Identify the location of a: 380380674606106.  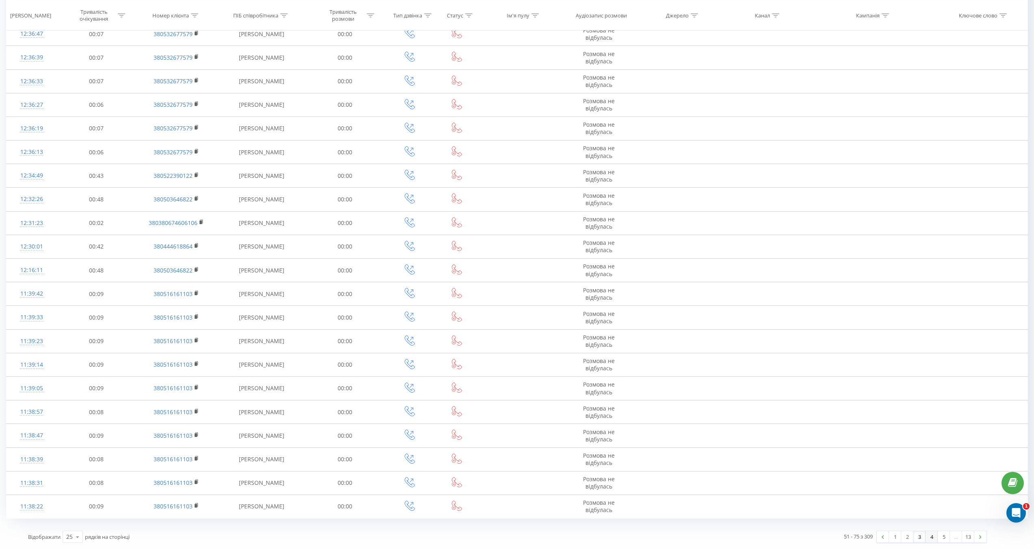
(173, 223).